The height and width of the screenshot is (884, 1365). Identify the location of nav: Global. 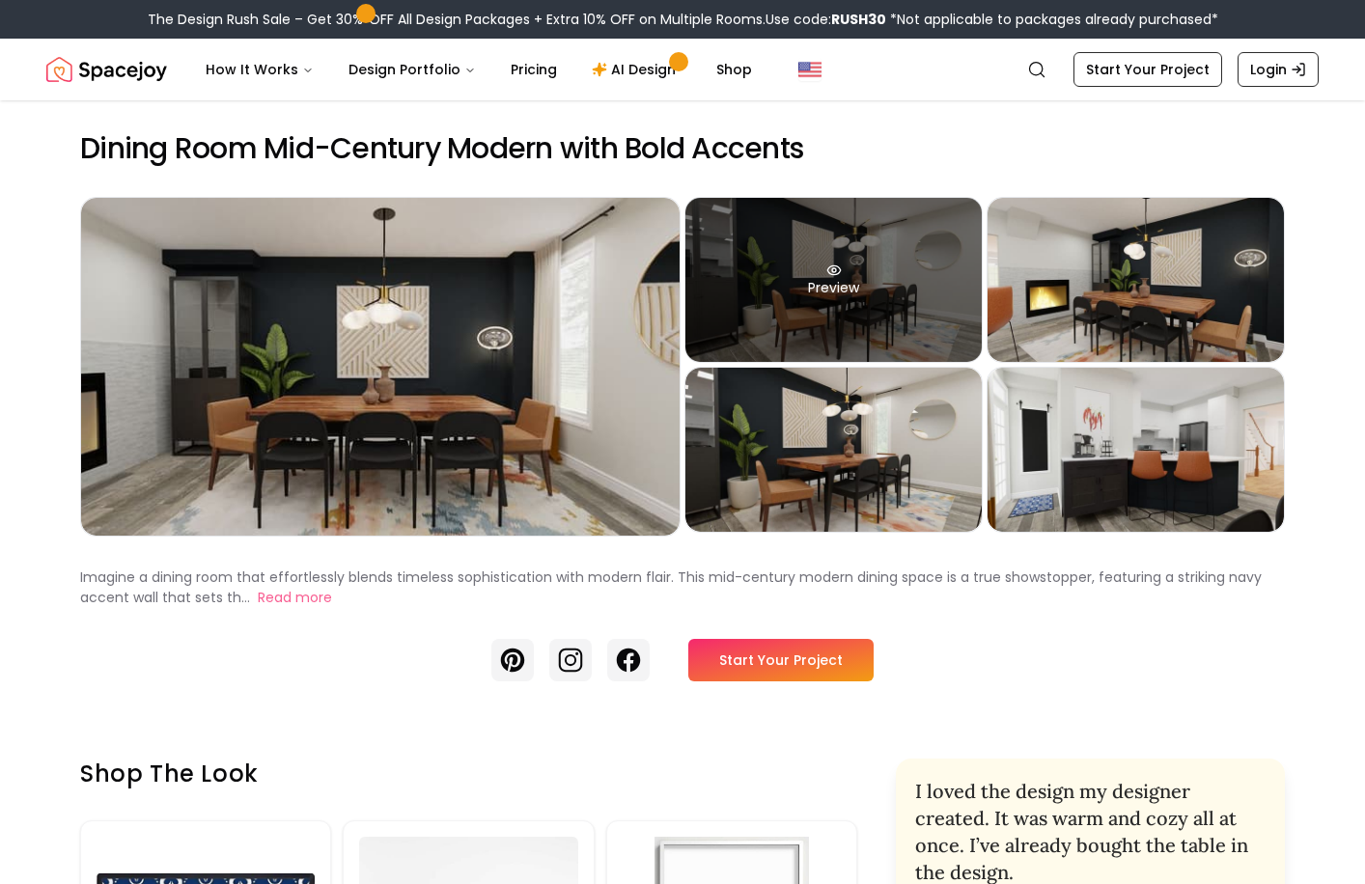
(682, 69).